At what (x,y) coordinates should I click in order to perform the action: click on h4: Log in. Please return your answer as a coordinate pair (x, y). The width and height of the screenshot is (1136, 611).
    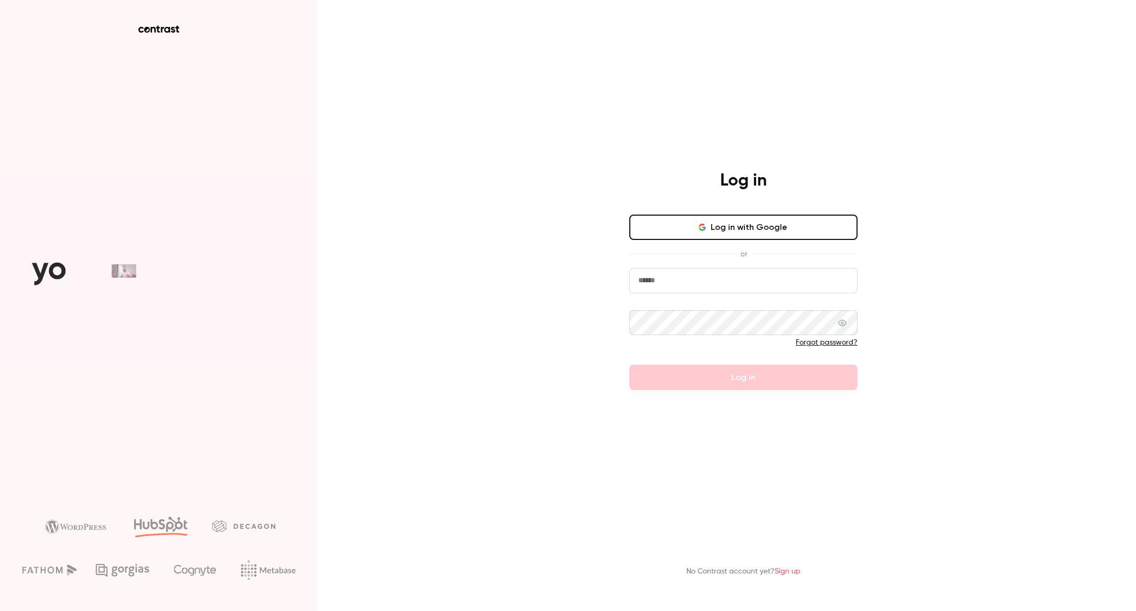
    Looking at the image, I should click on (744, 181).